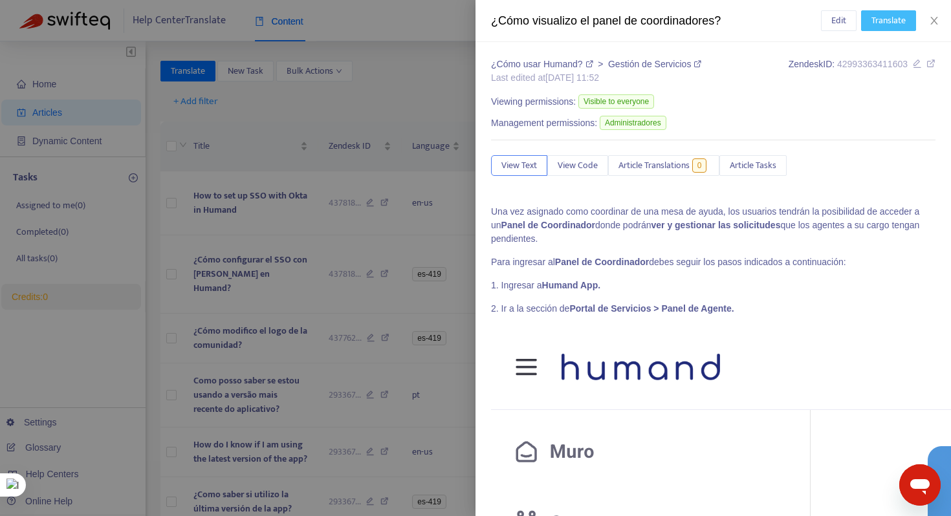  What do you see at coordinates (664, 166) in the screenshot?
I see `button: Article Translations0` at bounding box center [664, 166].